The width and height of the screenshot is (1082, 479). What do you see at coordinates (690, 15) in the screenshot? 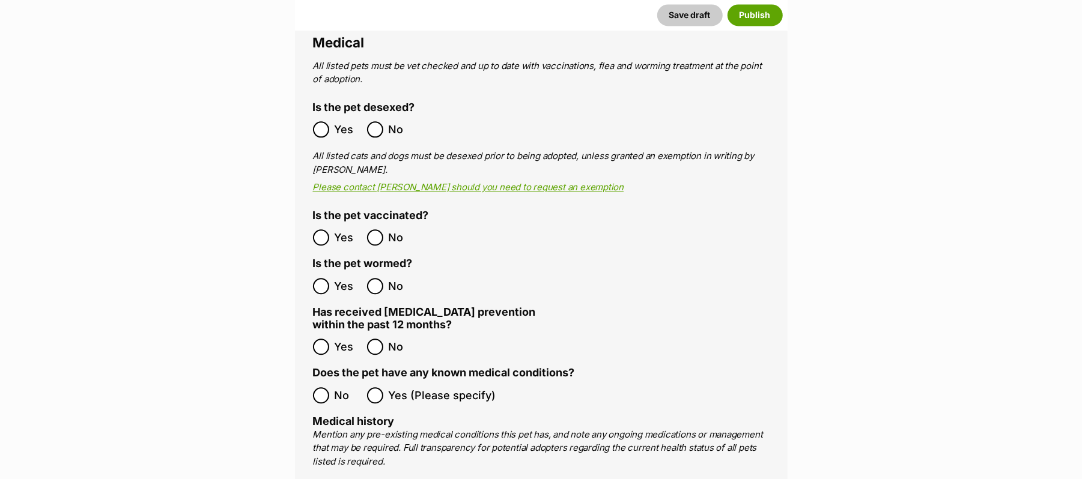
I see `button: Save draft` at bounding box center [690, 15].